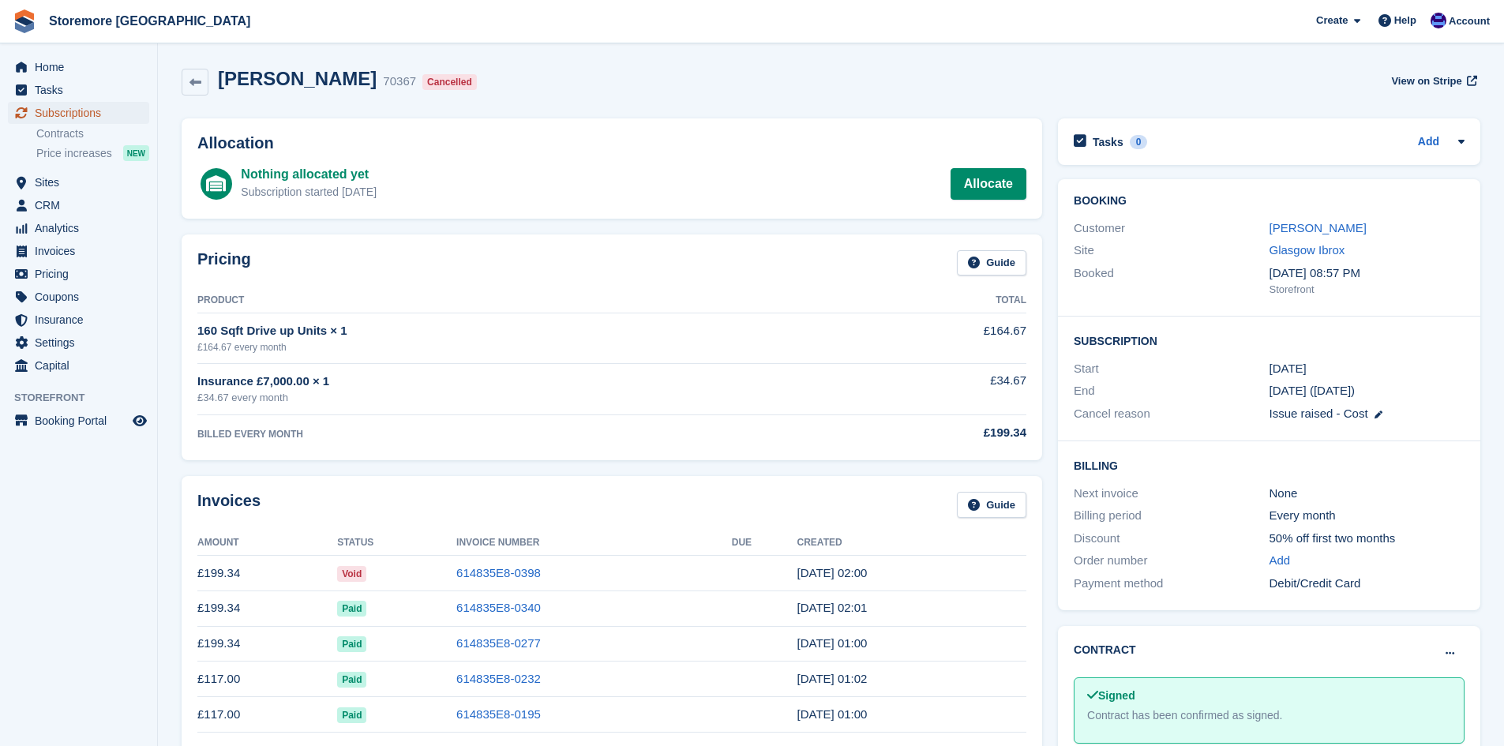  Describe the element at coordinates (1171, 250) in the screenshot. I see `div: Site` at that location.